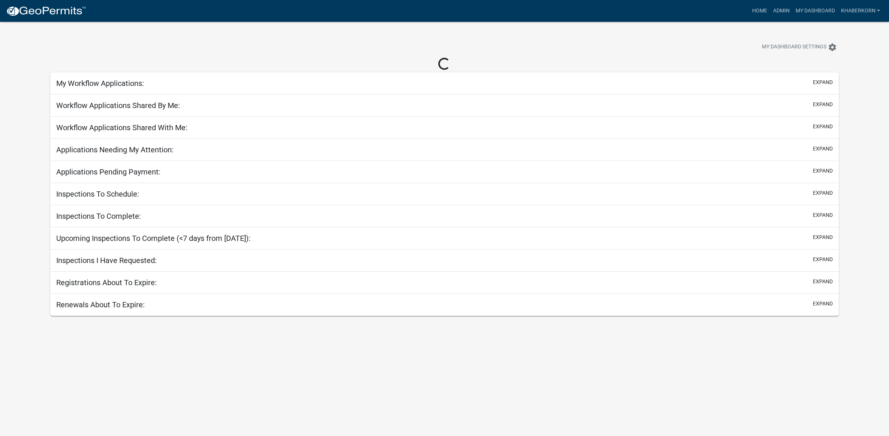 The height and width of the screenshot is (436, 889). What do you see at coordinates (97, 194) in the screenshot?
I see `h5: Inspections To Schedule:` at bounding box center [97, 194].